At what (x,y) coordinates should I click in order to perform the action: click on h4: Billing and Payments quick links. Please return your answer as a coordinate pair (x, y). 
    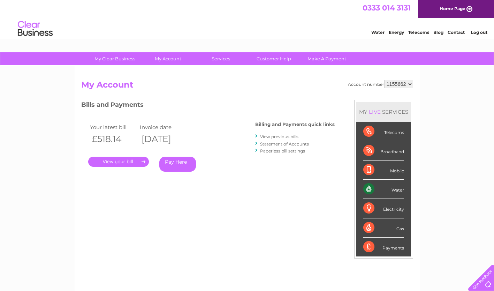
    Looking at the image, I should click on (295, 124).